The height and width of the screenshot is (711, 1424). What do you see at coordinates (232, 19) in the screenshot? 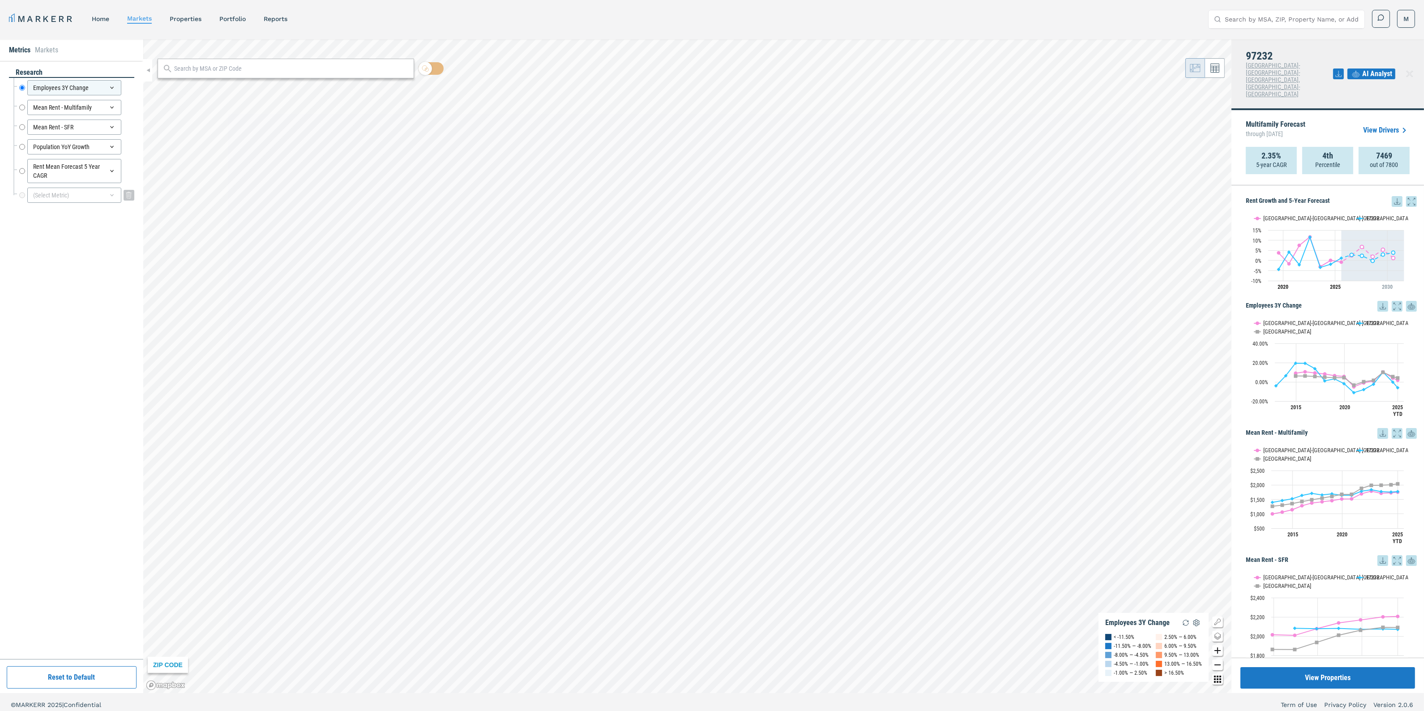
I see `a: Portfolio` at bounding box center [232, 19].